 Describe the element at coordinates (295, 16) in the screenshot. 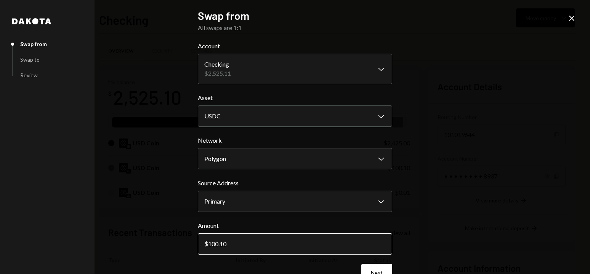

I see `h2: Swap from` at that location.